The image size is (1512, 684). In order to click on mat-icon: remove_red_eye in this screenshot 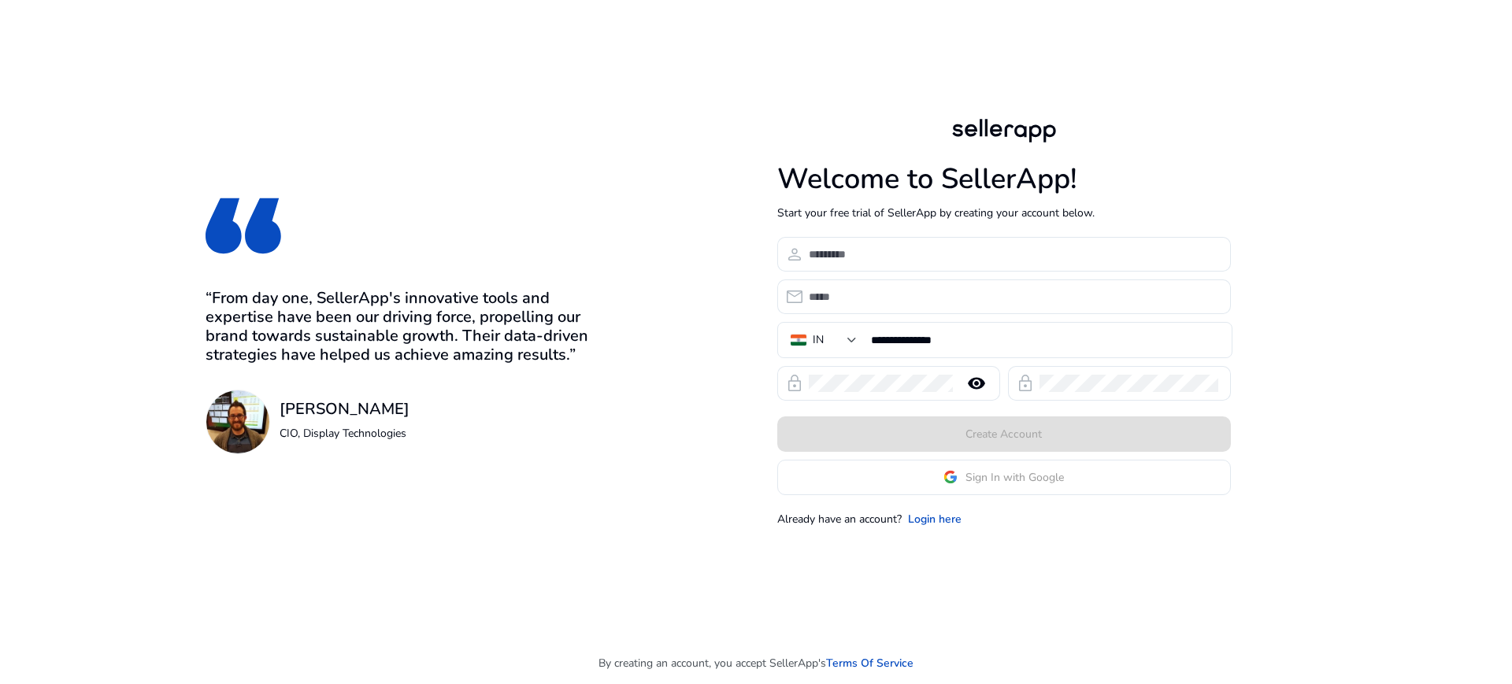, I will do `click(976, 383)`.